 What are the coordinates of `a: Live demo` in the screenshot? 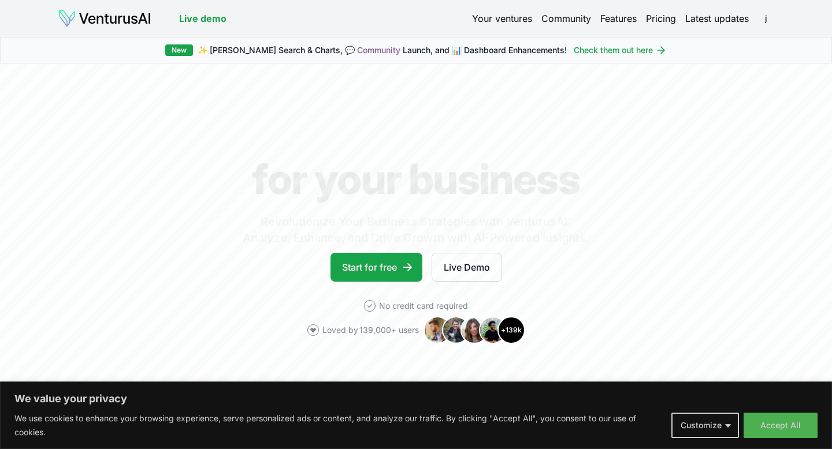 It's located at (203, 18).